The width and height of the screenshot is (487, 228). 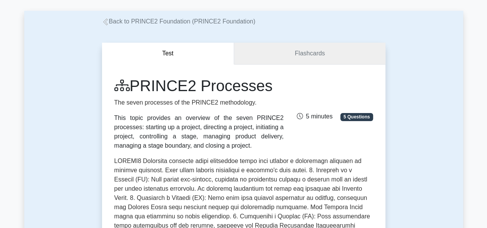 What do you see at coordinates (199, 103) in the screenshot?
I see `p: The seven processes of the PRINCE2 methodology.` at bounding box center [199, 103].